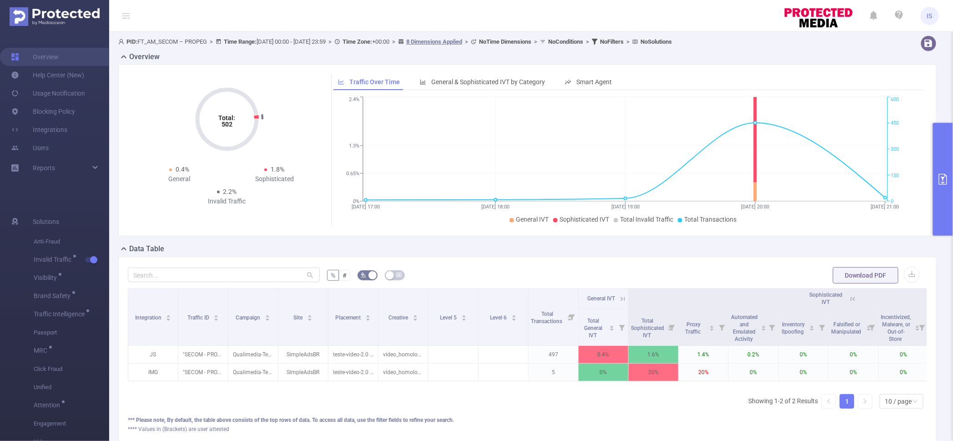 Image resolution: width=953 pixels, height=441 pixels. What do you see at coordinates (179, 179) in the screenshot?
I see `div: General` at bounding box center [179, 179].